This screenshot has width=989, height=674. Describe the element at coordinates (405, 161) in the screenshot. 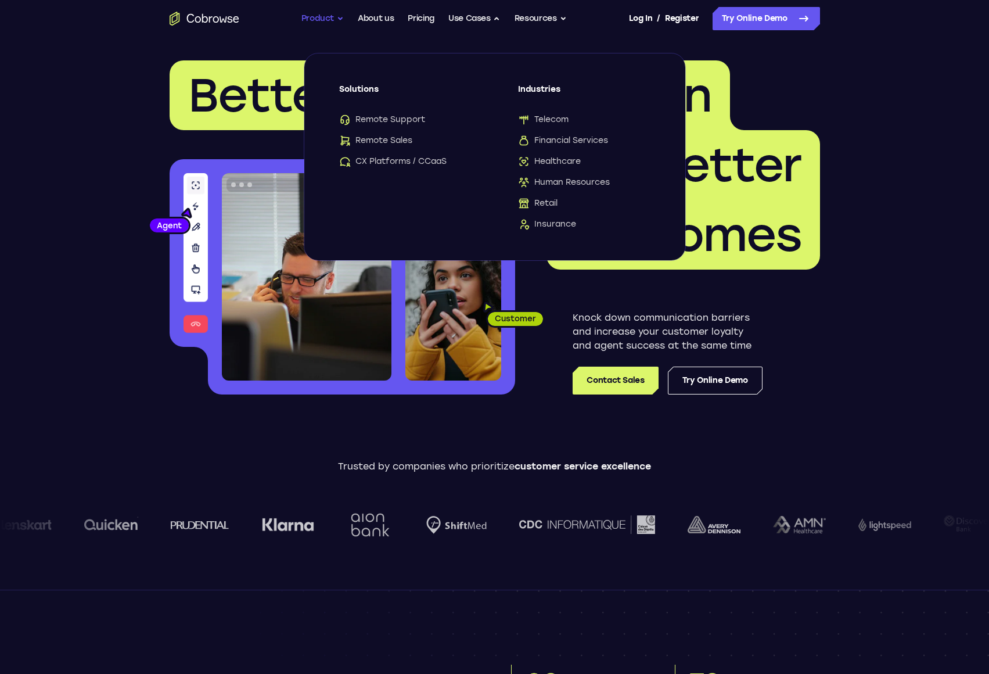

I see `a: CX Platforms / CCaaSCX Platforms / CCaaS` at that location.